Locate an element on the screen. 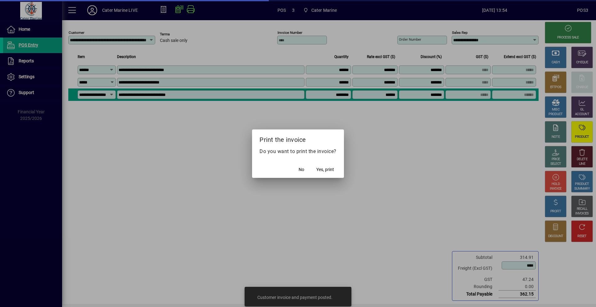 This screenshot has width=596, height=307. button: No is located at coordinates (302, 170).